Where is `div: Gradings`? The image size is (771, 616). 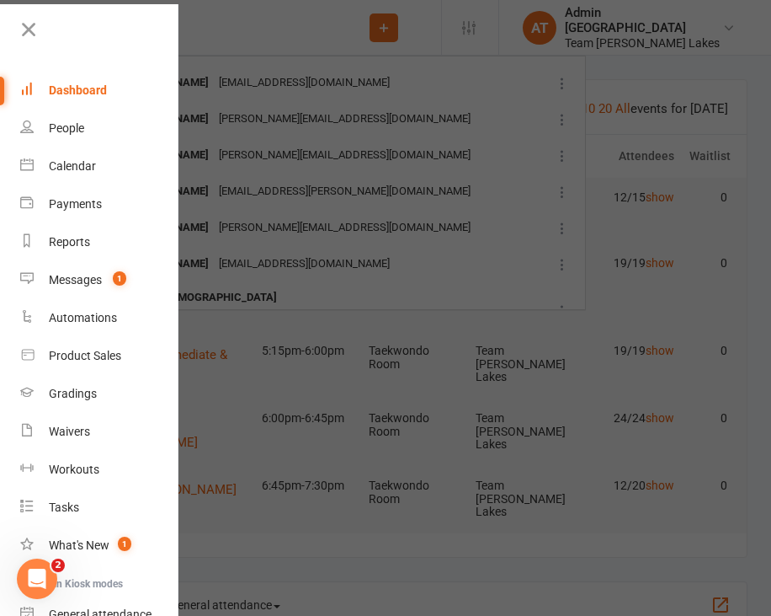 div: Gradings is located at coordinates (72, 393).